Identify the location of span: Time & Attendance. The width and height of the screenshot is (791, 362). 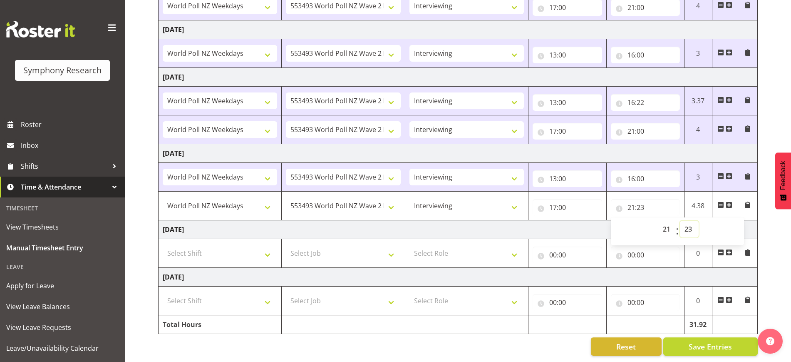
(65, 187).